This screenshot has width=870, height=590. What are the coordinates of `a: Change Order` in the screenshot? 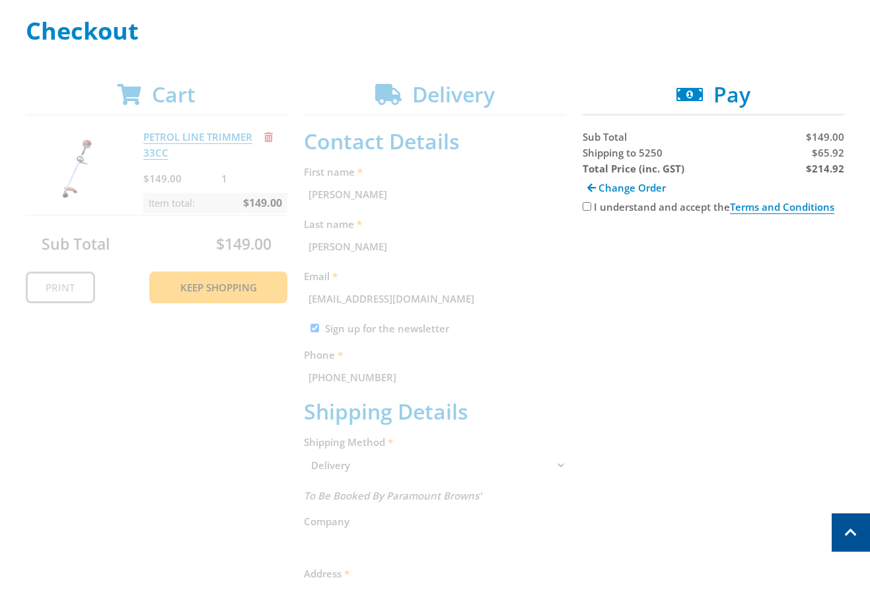 It's located at (626, 188).